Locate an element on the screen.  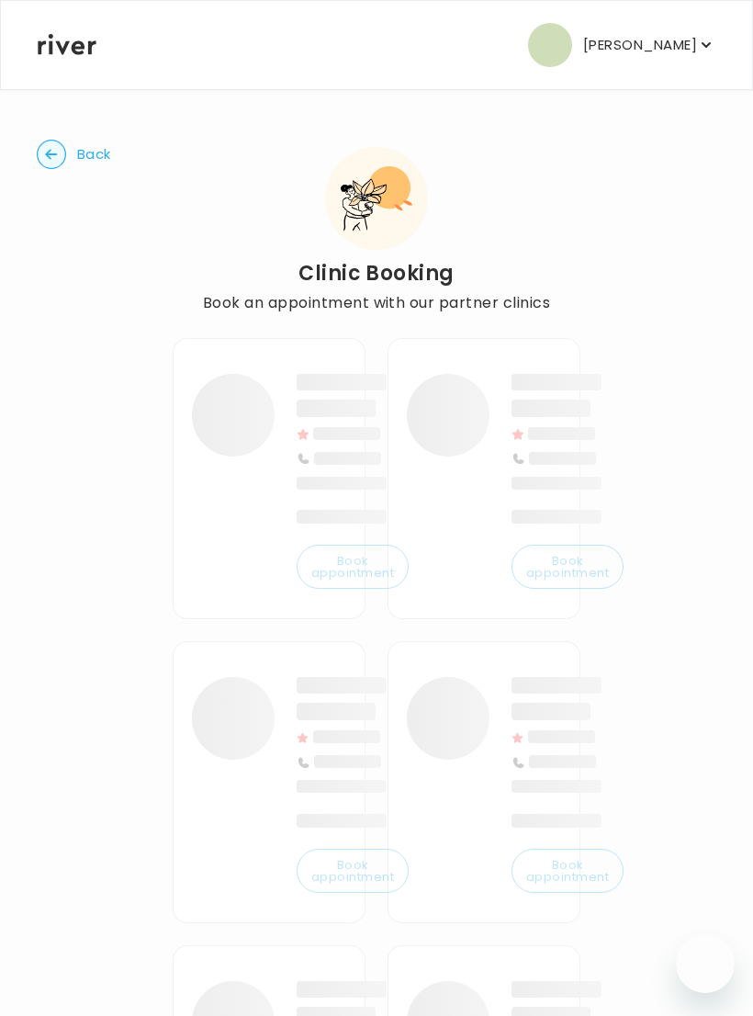
span: Back is located at coordinates (94, 154).